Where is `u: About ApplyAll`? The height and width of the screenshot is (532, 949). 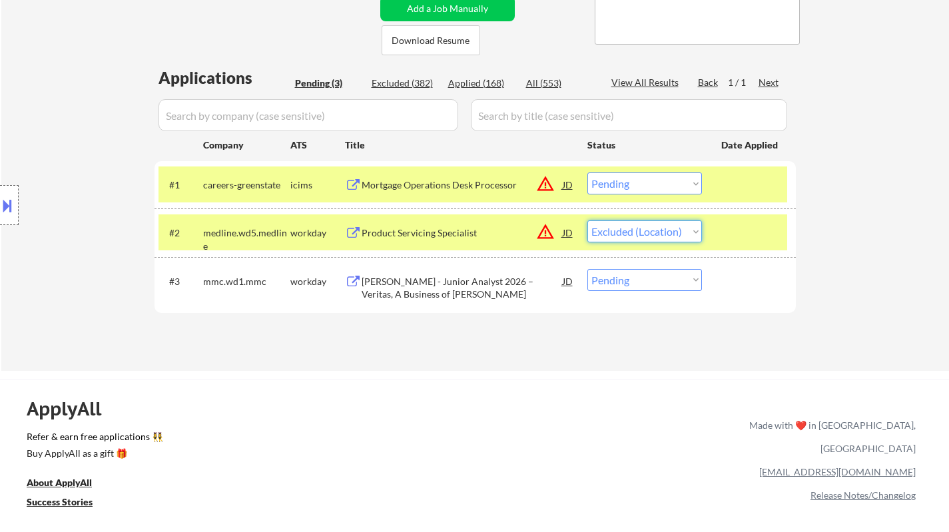
u: About ApplyAll is located at coordinates (59, 482).